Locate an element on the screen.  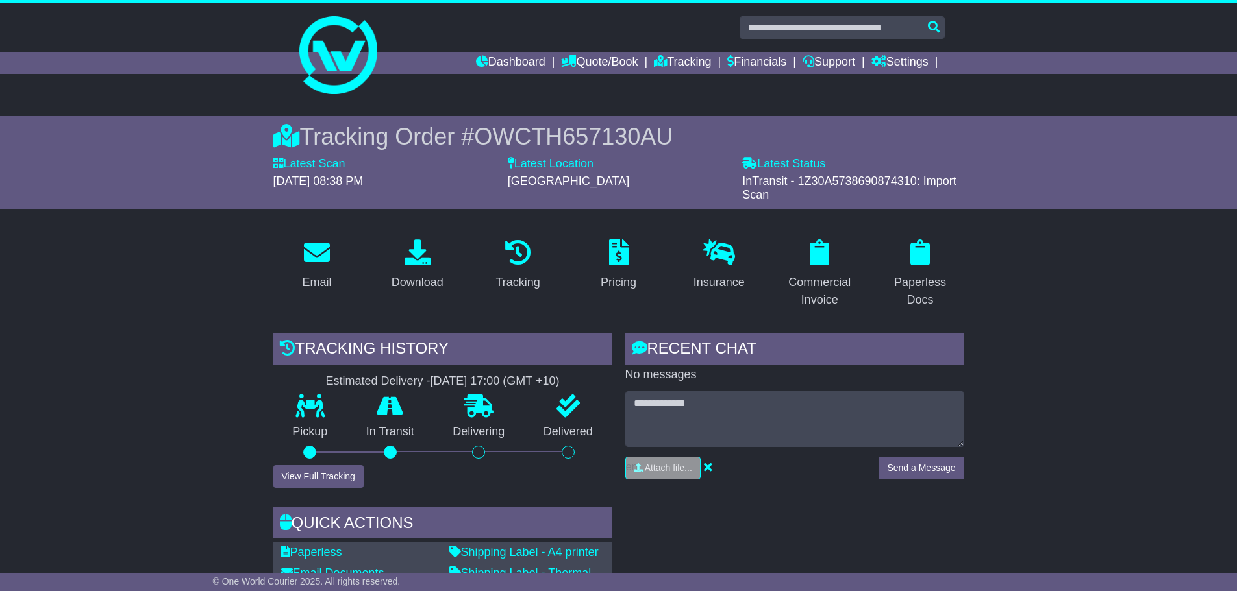
a: Settings is located at coordinates (900, 63).